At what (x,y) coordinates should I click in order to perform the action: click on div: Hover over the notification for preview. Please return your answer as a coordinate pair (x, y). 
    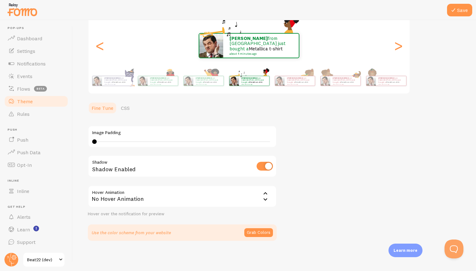
    Looking at the image, I should click on (182, 214).